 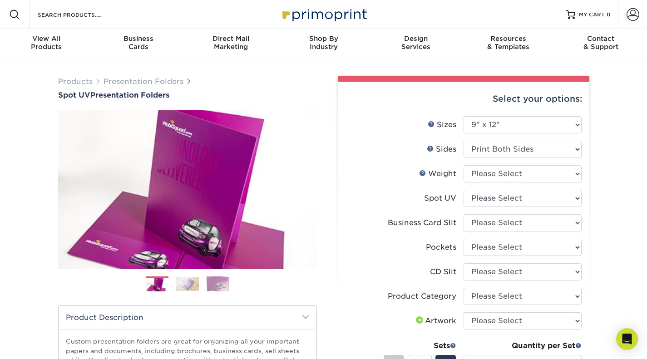 What do you see at coordinates (438, 174) in the screenshot?
I see `div: Weight` at bounding box center [438, 174].